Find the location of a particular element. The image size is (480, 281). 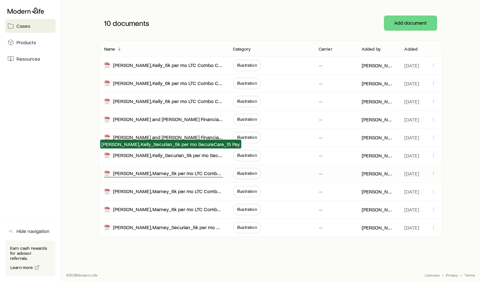

p: Added by is located at coordinates (371, 49).